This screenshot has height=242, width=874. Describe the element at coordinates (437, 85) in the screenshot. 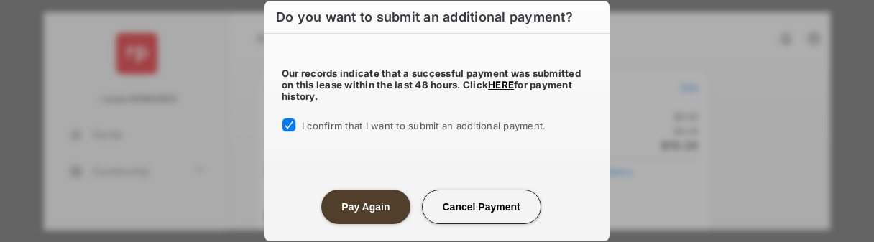

I see `h5: Our records indicate that a successful payment was submitted on this lease within the last 48 hou...` at that location.